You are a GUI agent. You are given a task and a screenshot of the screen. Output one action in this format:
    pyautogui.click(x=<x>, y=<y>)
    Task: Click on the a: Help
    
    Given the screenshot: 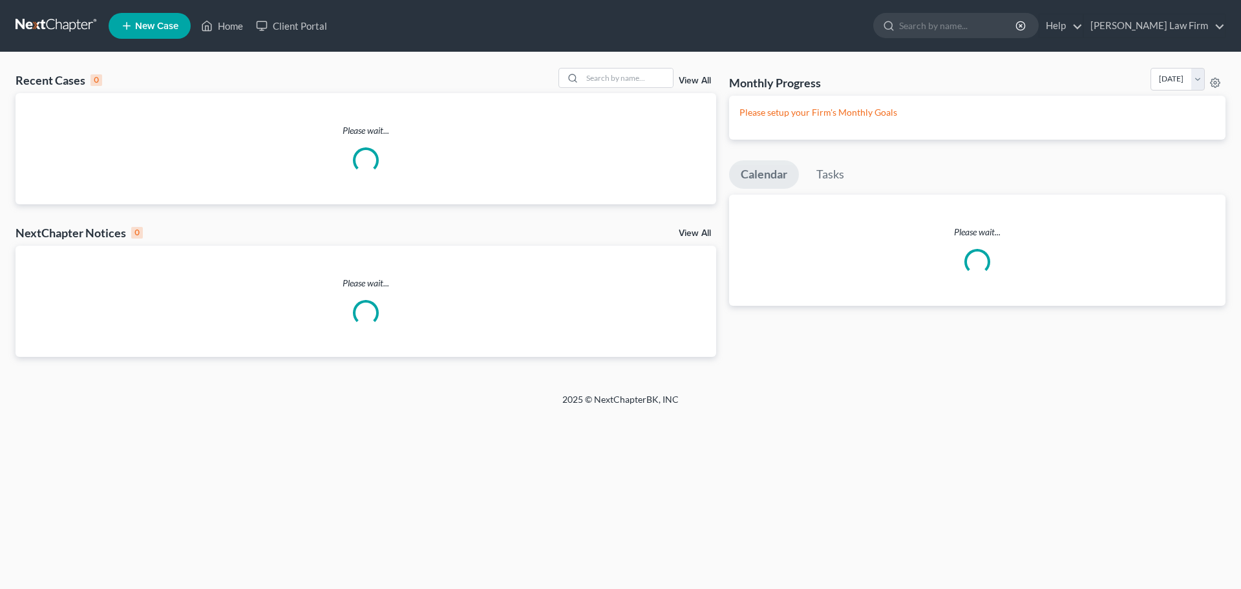 What is the action you would take?
    pyautogui.click(x=1060, y=26)
    